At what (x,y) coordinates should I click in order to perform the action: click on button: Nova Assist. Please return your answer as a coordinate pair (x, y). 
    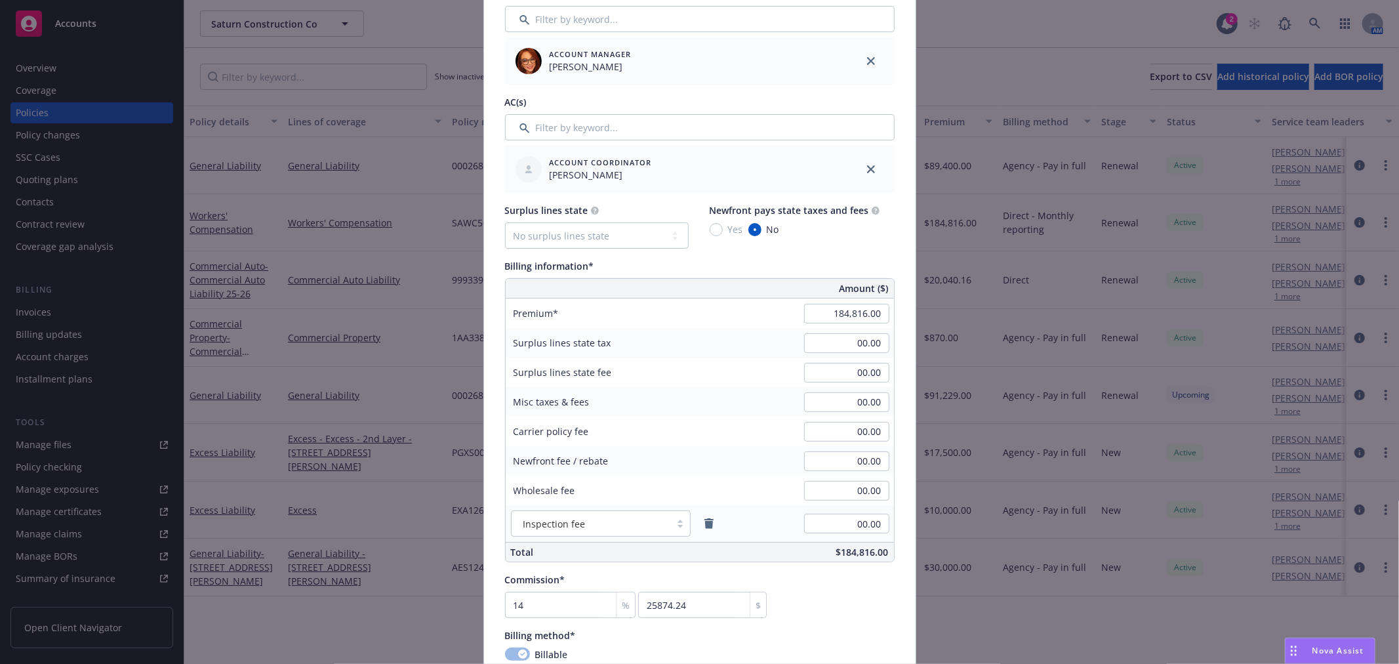
    Looking at the image, I should click on (1330, 650).